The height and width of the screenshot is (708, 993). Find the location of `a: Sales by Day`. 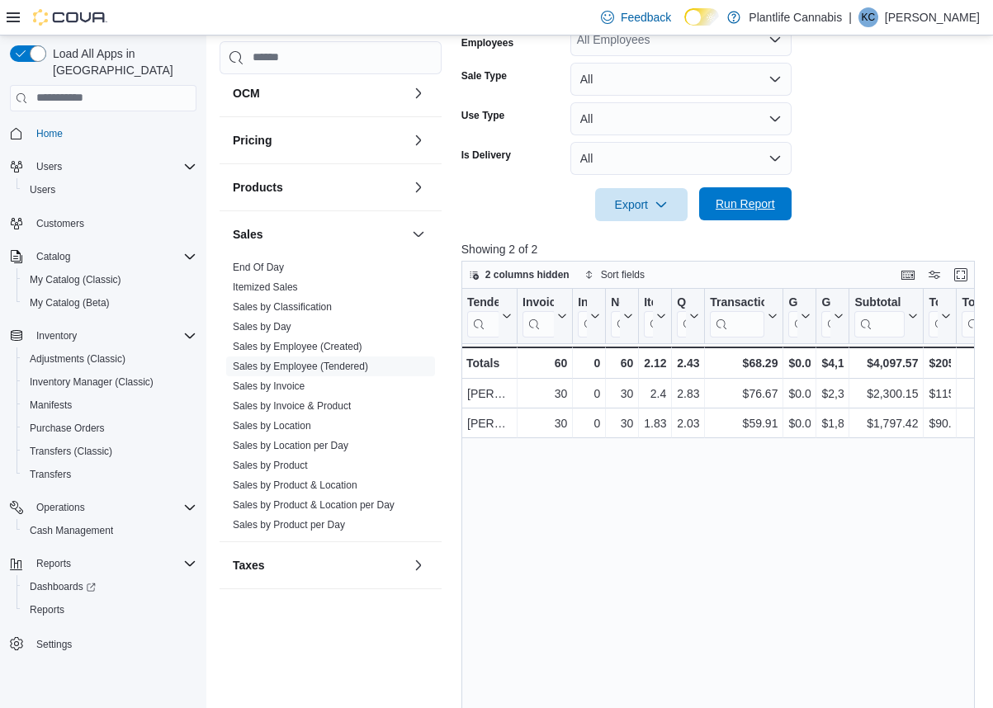

a: Sales by Day is located at coordinates (262, 327).